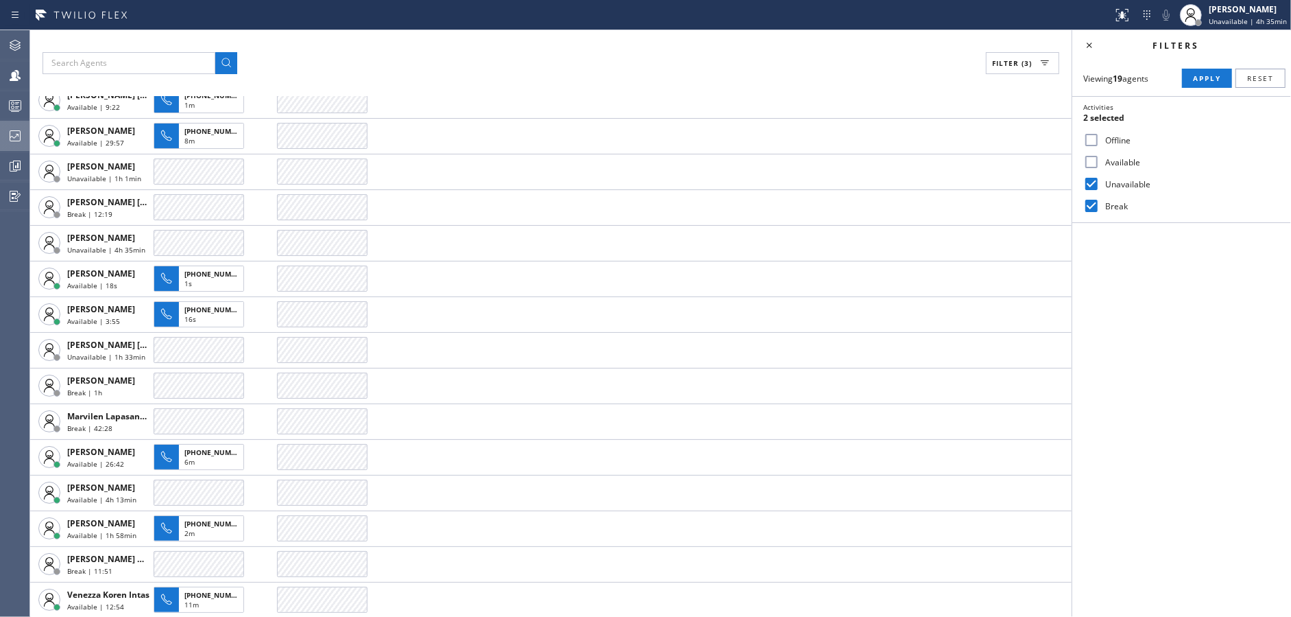 Image resolution: width=1291 pixels, height=617 pixels. Describe the element at coordinates (1182, 107) in the screenshot. I see `div: Activities` at that location.